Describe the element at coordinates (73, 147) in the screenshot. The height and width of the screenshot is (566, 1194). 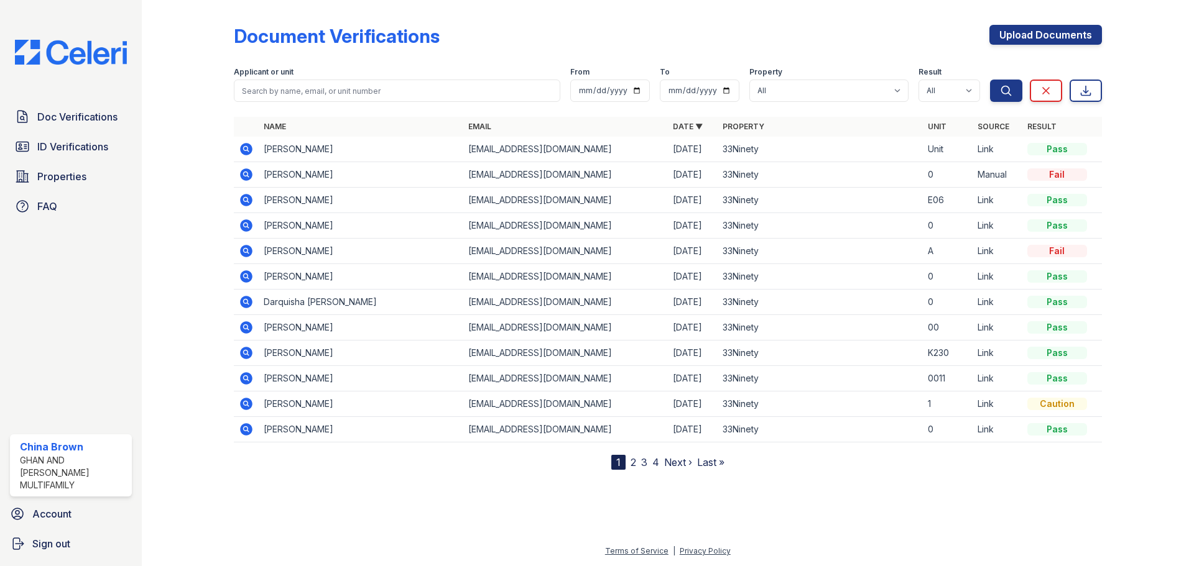
I see `span: ID Verifications` at that location.